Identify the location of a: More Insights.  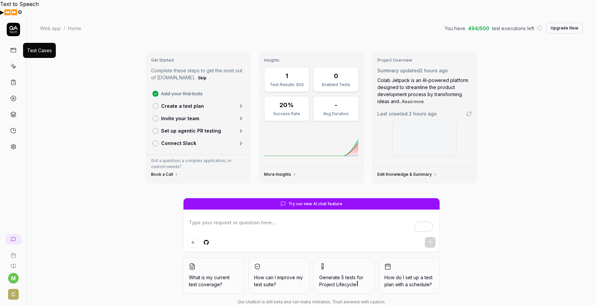
(280, 174).